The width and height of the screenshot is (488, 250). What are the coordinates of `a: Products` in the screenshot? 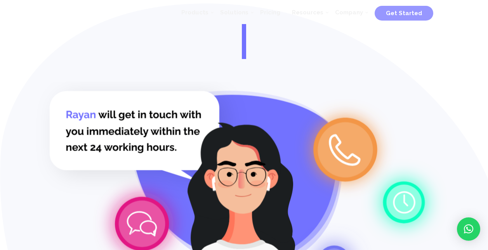 It's located at (195, 12).